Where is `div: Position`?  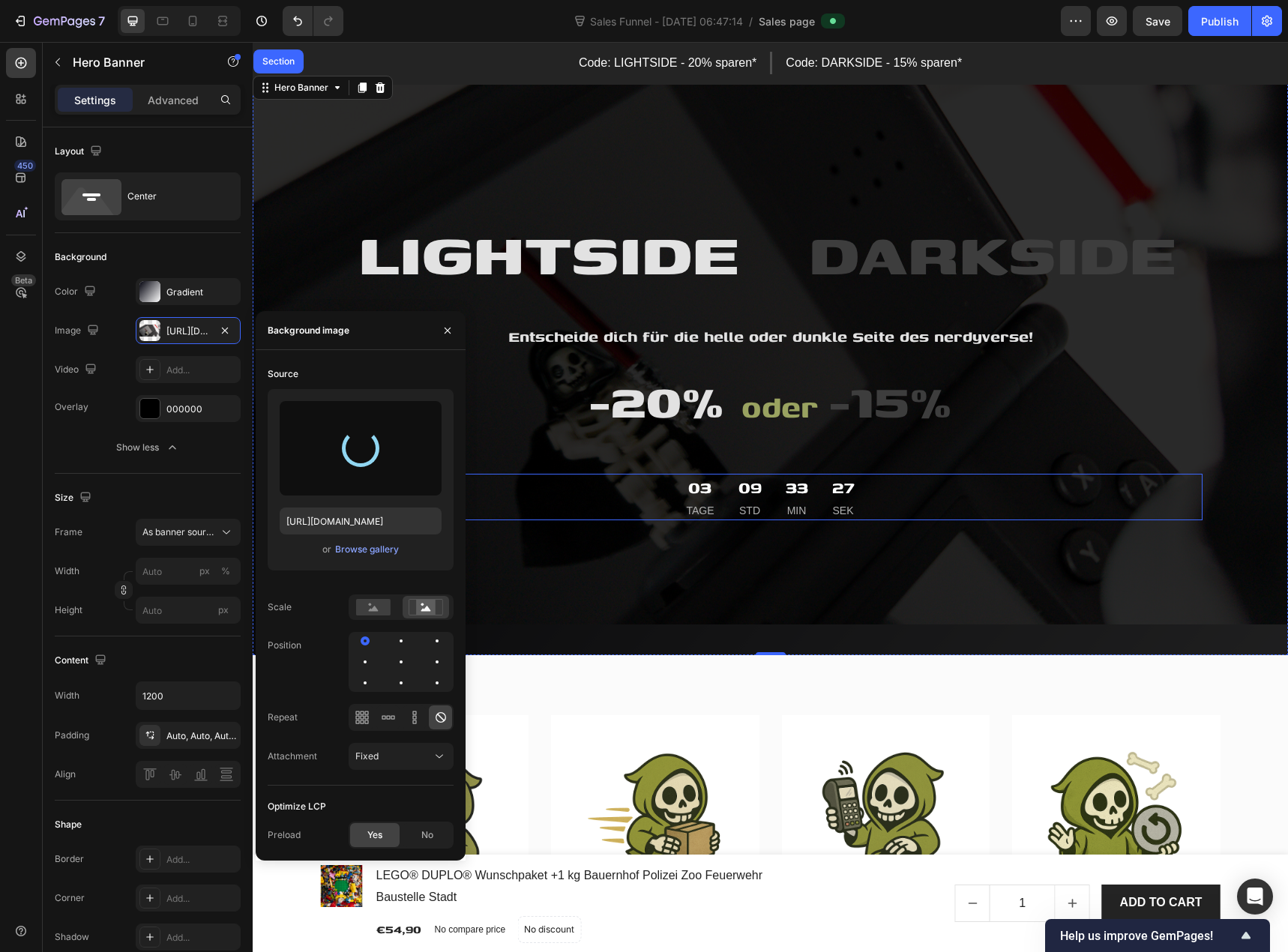 div: Position is located at coordinates (284, 645).